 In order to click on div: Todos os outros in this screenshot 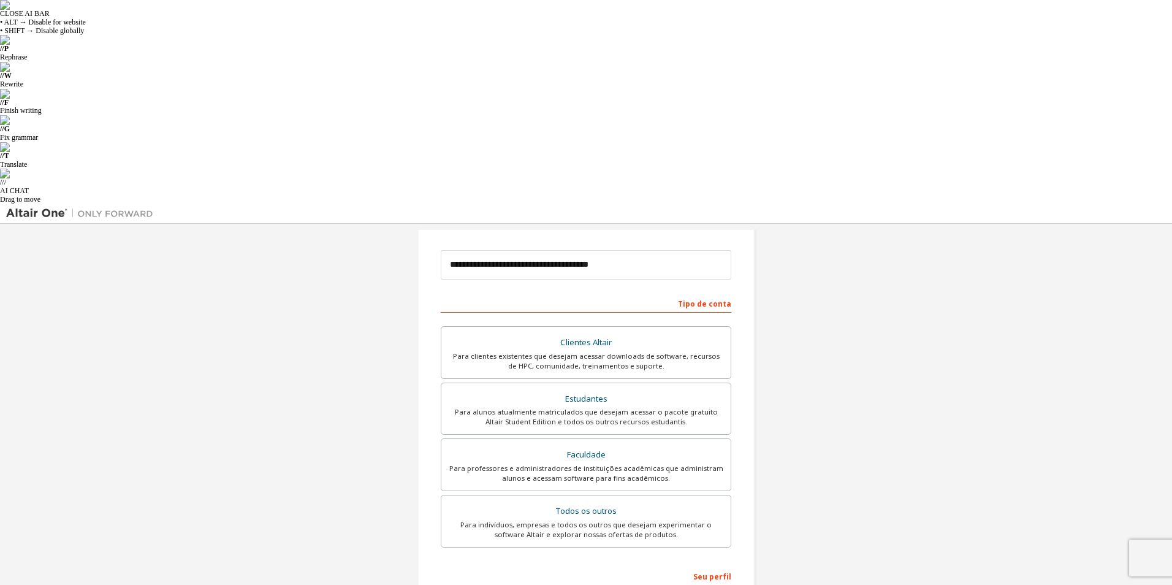, I will do `click(586, 511)`.